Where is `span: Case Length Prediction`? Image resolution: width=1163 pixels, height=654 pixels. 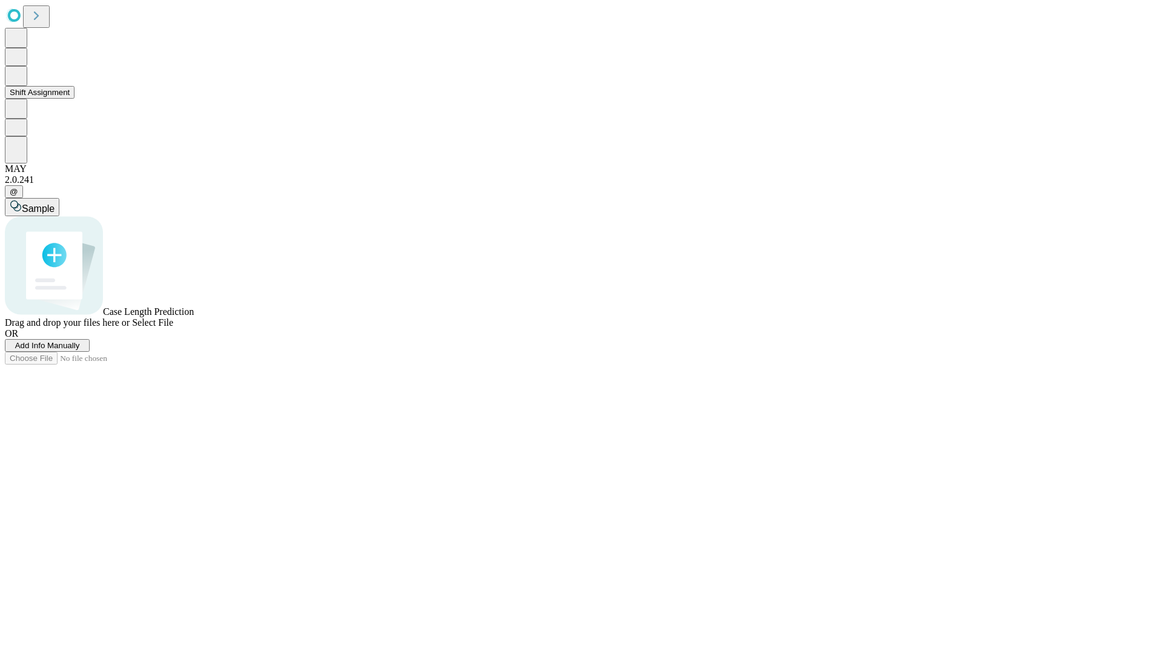
span: Case Length Prediction is located at coordinates (148, 311).